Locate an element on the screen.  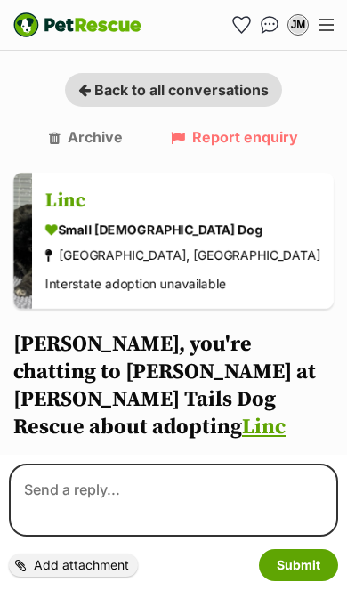
a: Back to all conversations is located at coordinates (173, 90).